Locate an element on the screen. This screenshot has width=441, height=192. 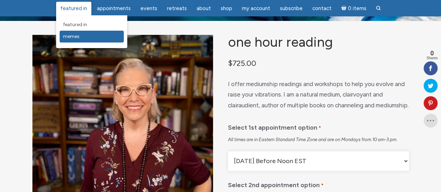
span: Events is located at coordinates (149, 8).